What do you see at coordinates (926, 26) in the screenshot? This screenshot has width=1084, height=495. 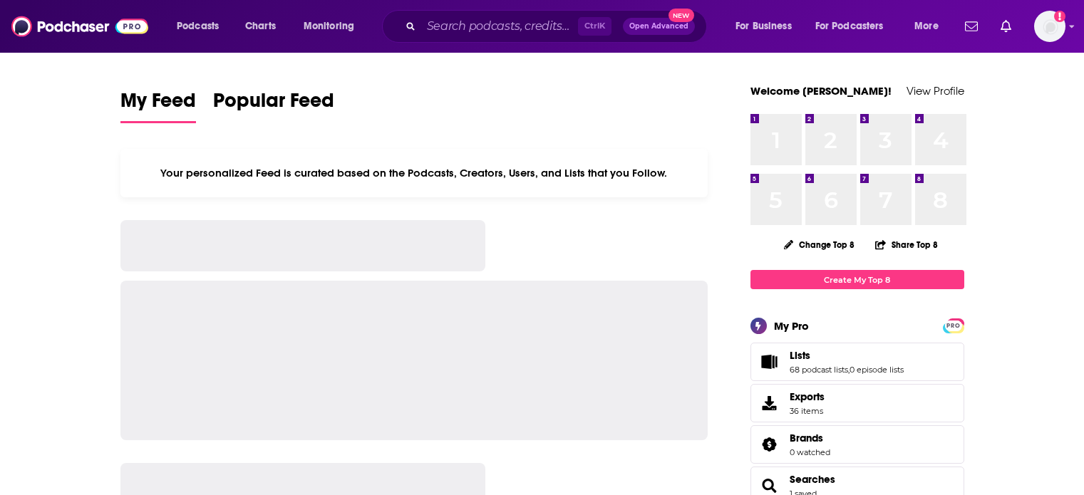 I see `span: More` at bounding box center [926, 26].